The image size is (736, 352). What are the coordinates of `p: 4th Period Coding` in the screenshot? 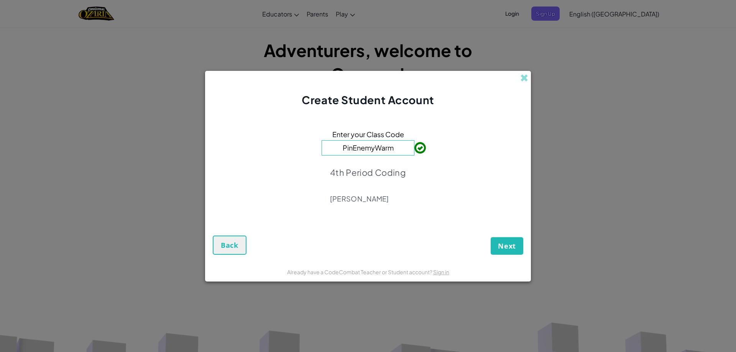 It's located at (368, 172).